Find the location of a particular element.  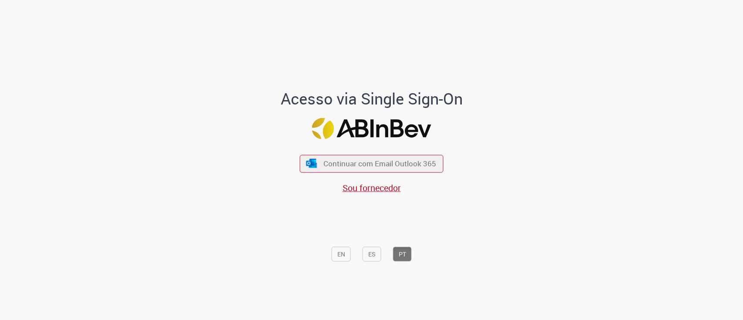

button: EN is located at coordinates (341, 254).